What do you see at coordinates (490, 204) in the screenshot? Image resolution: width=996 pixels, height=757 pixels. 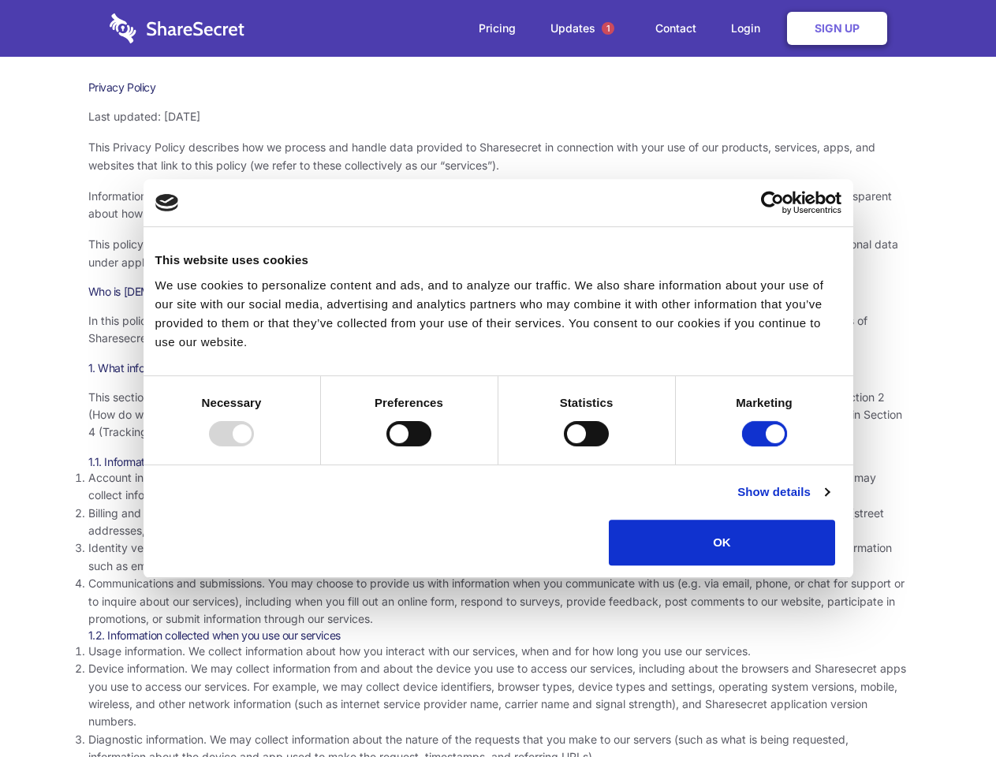 I see `span: Information security and privacy are at the heart of what Sharesecret values and promotes as a co...` at bounding box center [490, 204].